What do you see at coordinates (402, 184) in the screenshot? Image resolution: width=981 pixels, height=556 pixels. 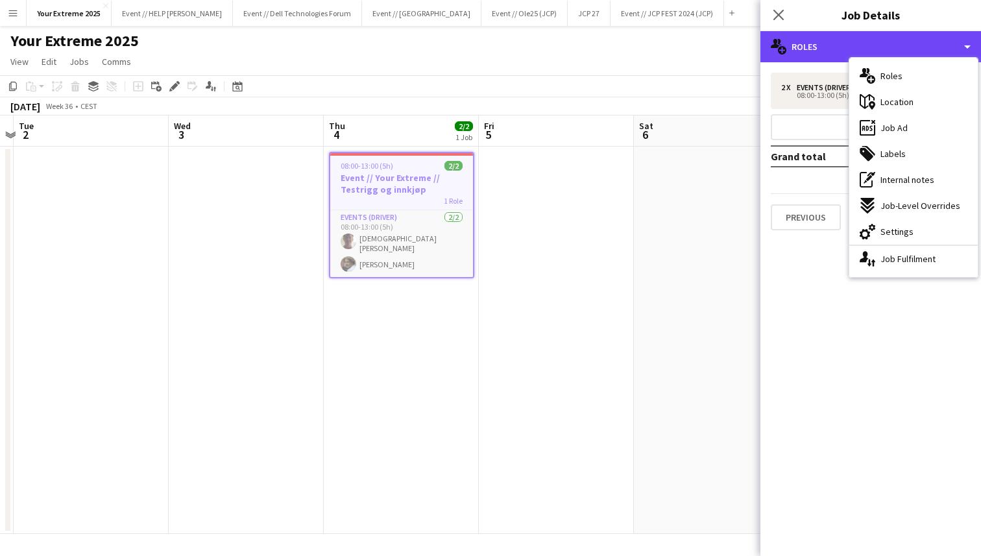 I see `h3: Event // Your Extreme // Testrigg og innkjøp` at bounding box center [402, 184].